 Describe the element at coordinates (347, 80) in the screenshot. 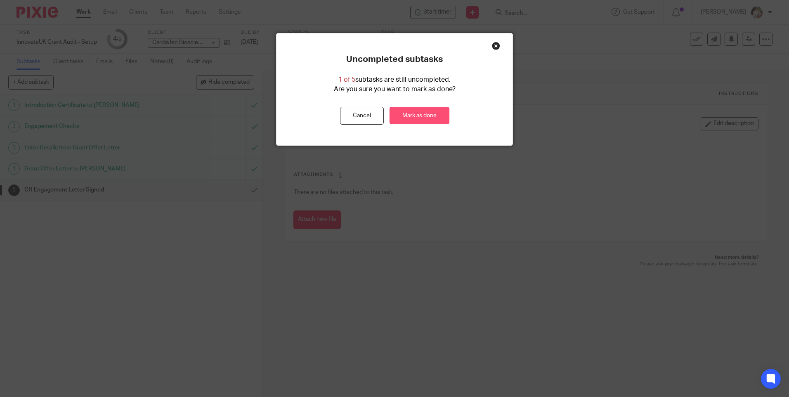

I see `span: 1 of 5` at that location.